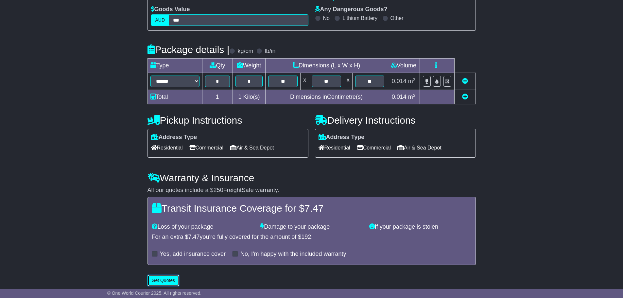  I want to click on td: Kilo(s), so click(249, 97).